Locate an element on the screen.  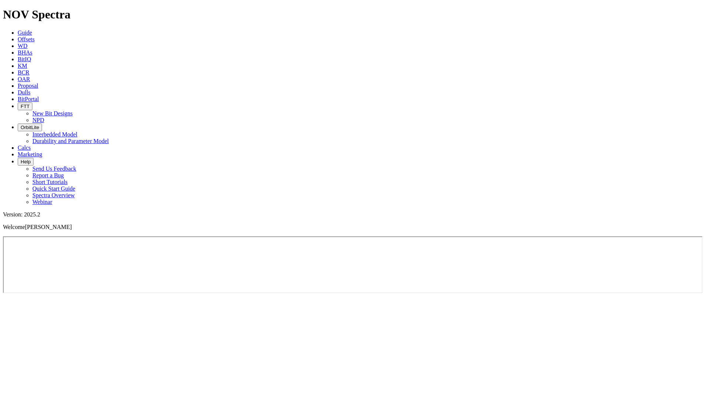
span: OrbitLite is located at coordinates (30, 127).